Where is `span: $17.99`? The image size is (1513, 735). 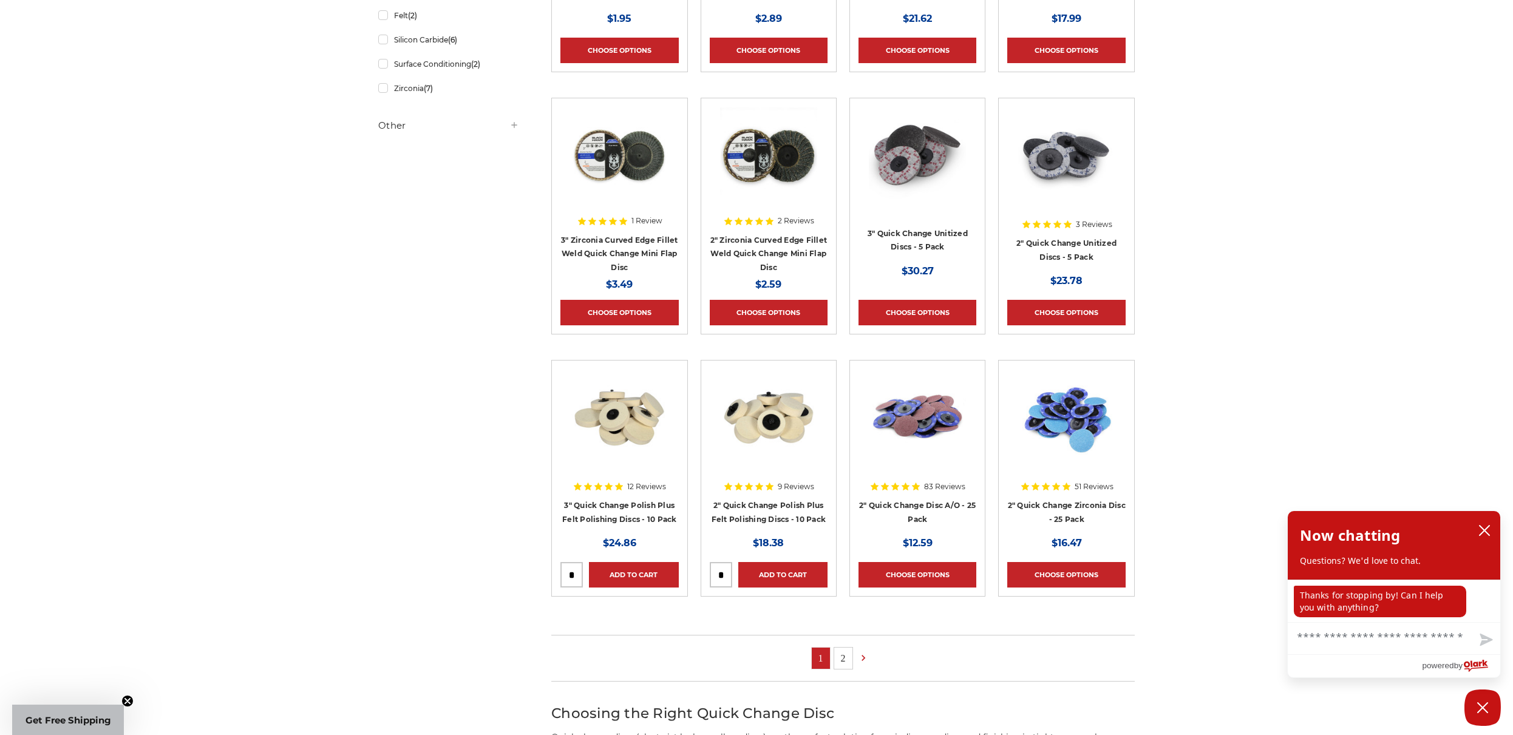
span: $17.99 is located at coordinates (1066, 18).